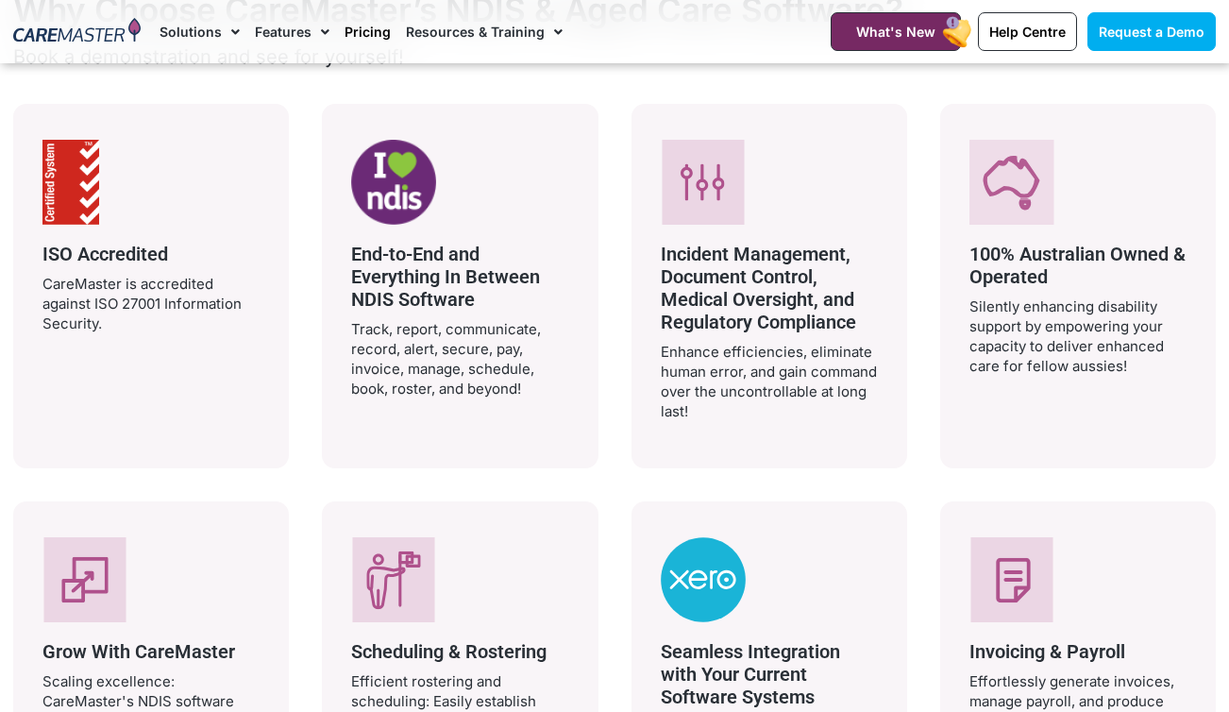 The width and height of the screenshot is (1229, 712). I want to click on span: Help Centre, so click(1027, 31).